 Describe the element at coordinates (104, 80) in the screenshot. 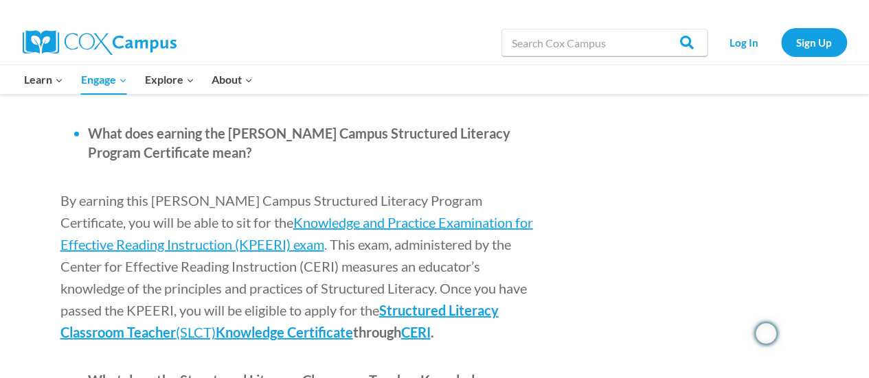

I see `button: Child menu of Engage` at that location.